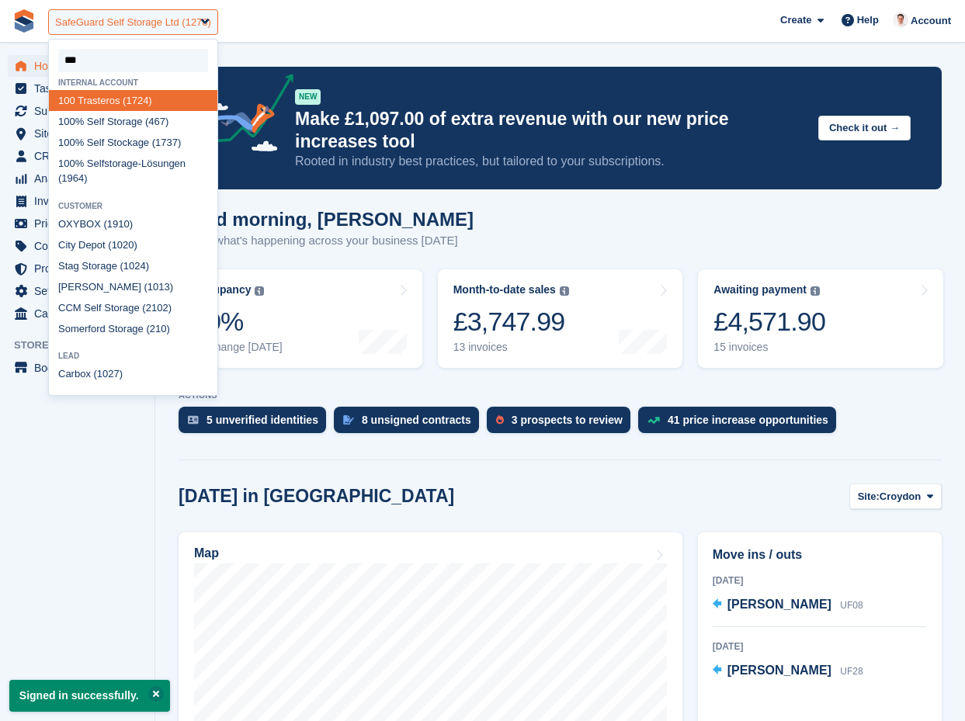  I want to click on span: Invoices, so click(81, 201).